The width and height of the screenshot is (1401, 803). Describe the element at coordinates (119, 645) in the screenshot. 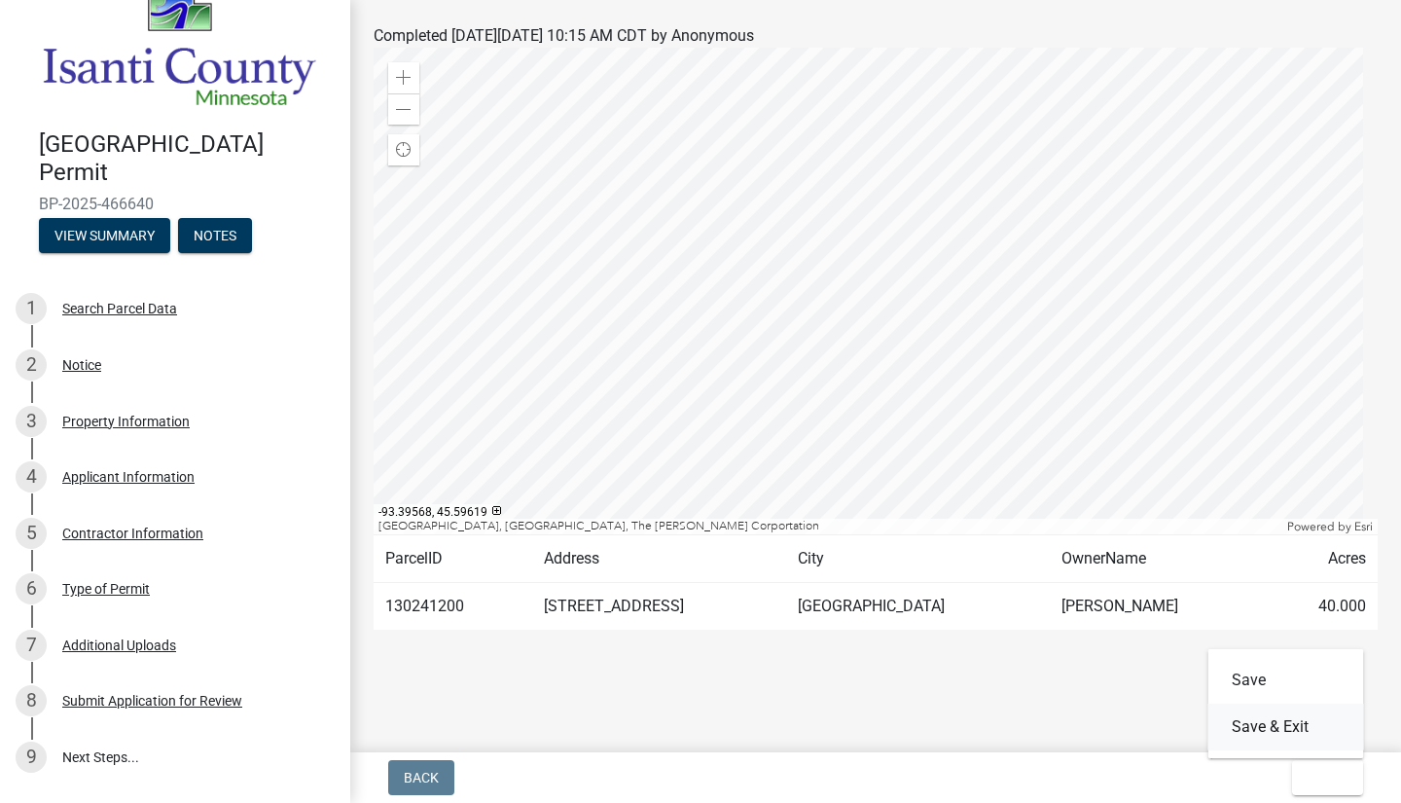

I see `div: Additional Uploads` at that location.